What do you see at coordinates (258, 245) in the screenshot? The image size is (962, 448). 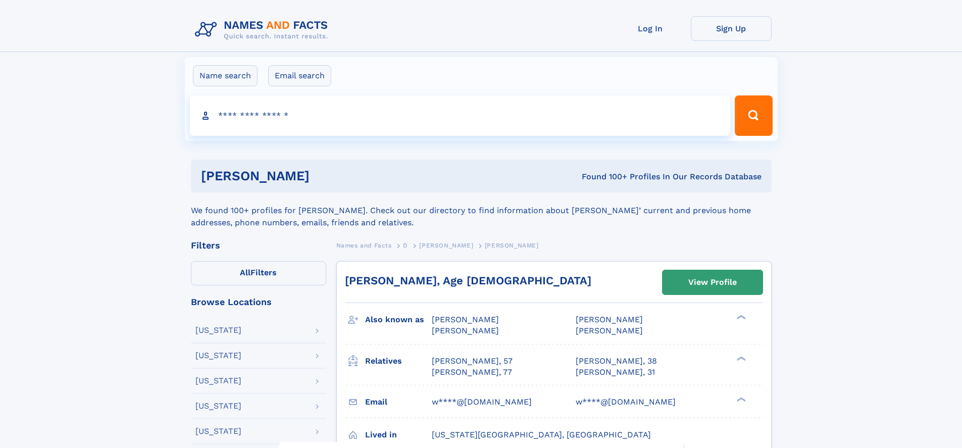 I see `div: Filters` at bounding box center [258, 245].